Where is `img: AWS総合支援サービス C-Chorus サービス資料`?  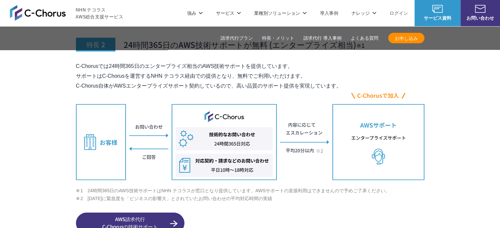
img: AWS総合支援サービス C-Chorus サービス資料 is located at coordinates (437, 9).